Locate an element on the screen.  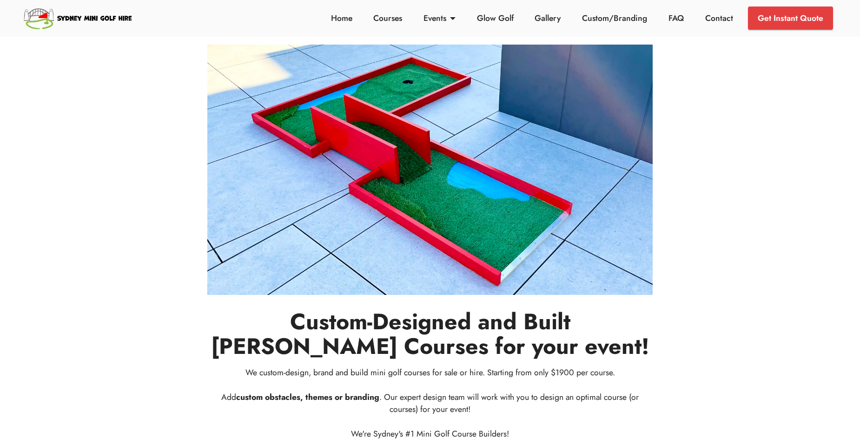
a: Events is located at coordinates (440, 18).